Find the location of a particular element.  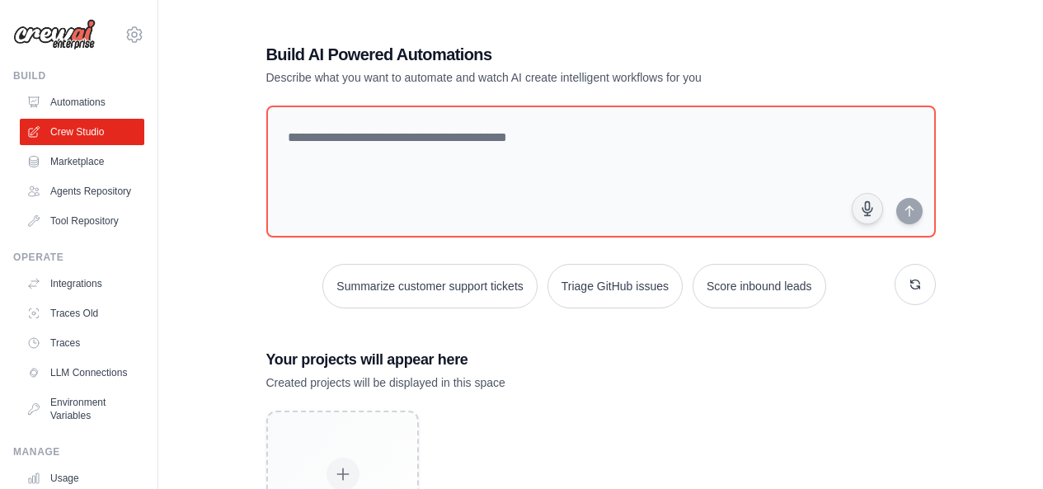

a: Marketplace is located at coordinates (82, 162).